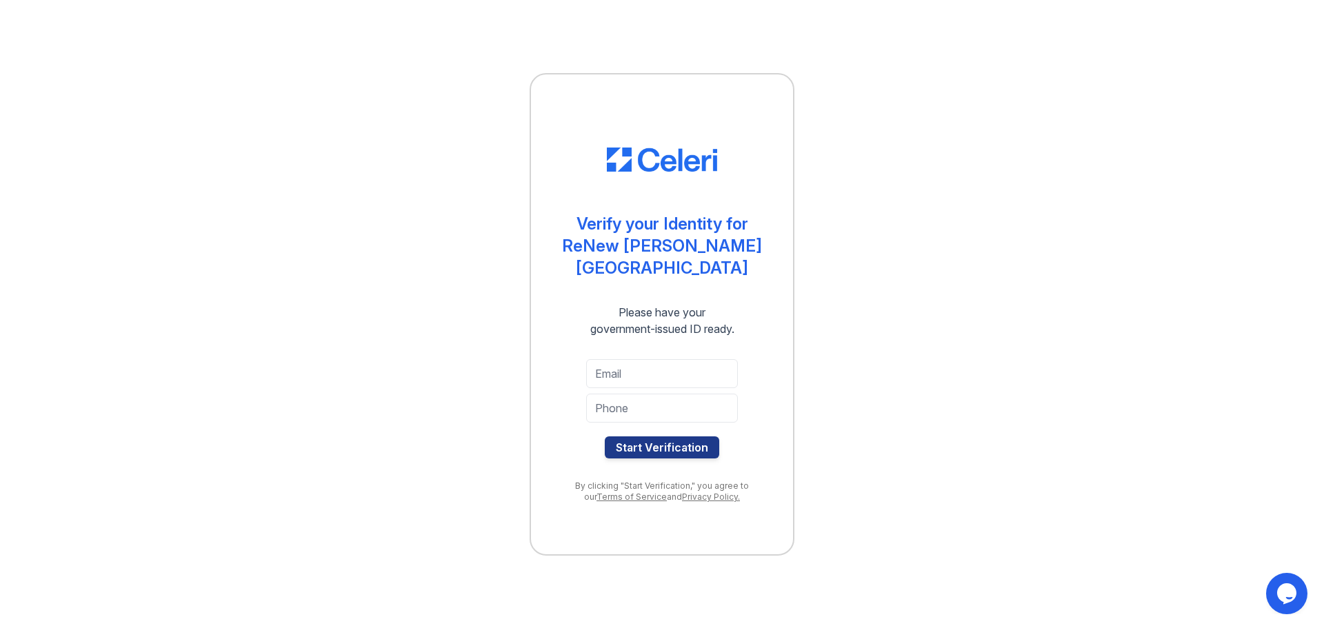 The image size is (1324, 628). Describe the element at coordinates (662, 408) in the screenshot. I see `input: Phone` at that location.